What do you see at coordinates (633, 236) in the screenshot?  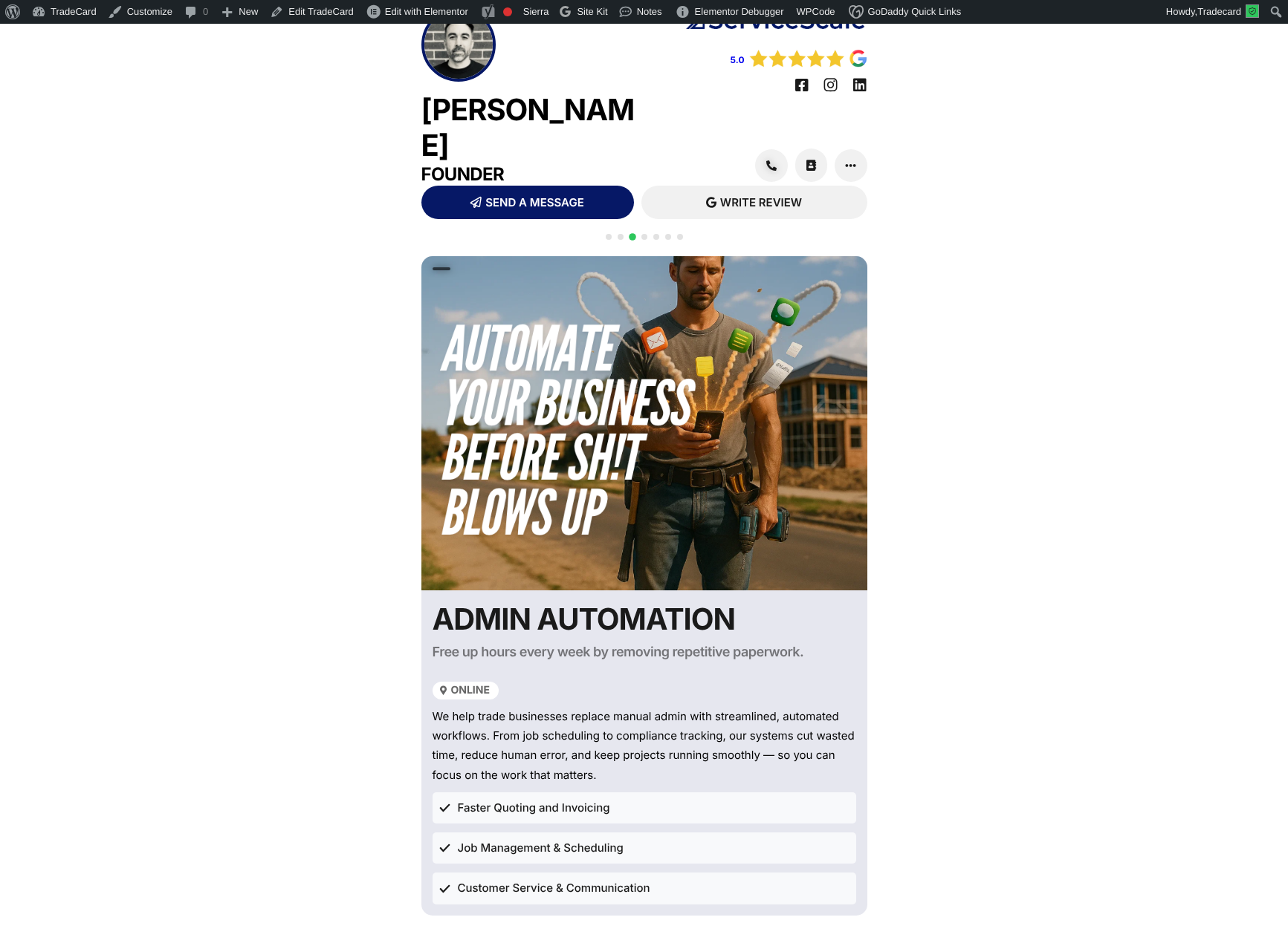 I see `span: Go to slide 3` at bounding box center [633, 236].